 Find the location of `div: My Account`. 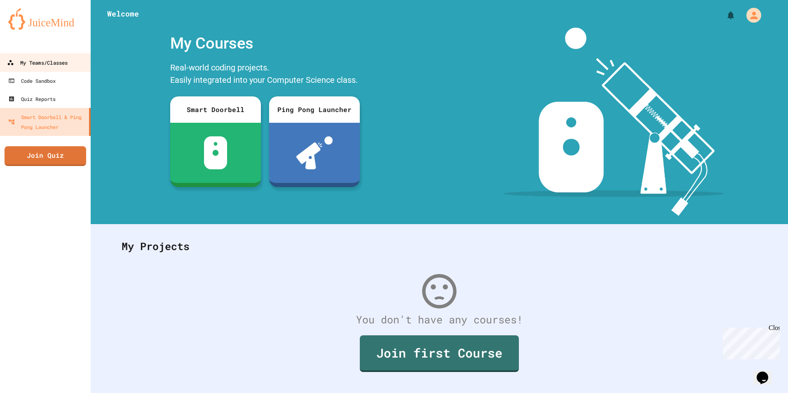

div: My Account is located at coordinates (751, 15).